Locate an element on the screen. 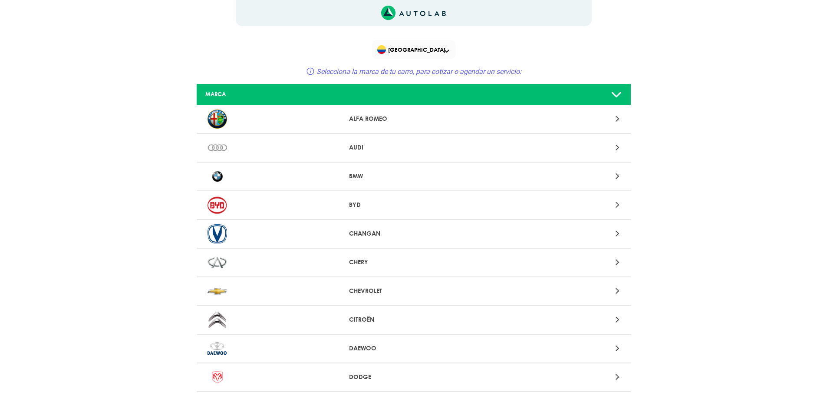  p: DAEWOO is located at coordinates (413, 348).